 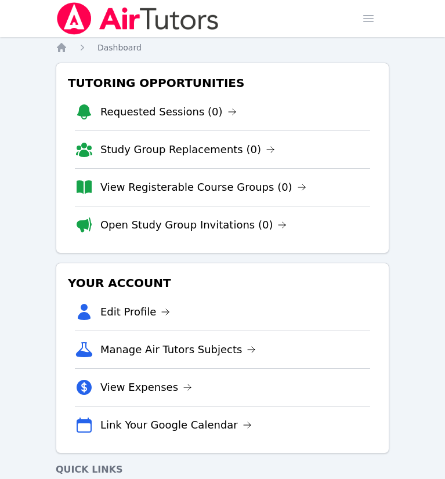 I want to click on a: View Expenses, so click(x=146, y=387).